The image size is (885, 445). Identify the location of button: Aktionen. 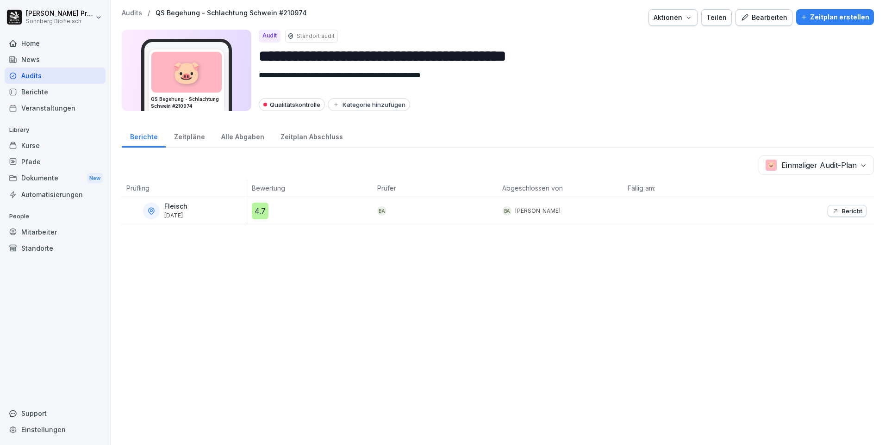
(673, 18).